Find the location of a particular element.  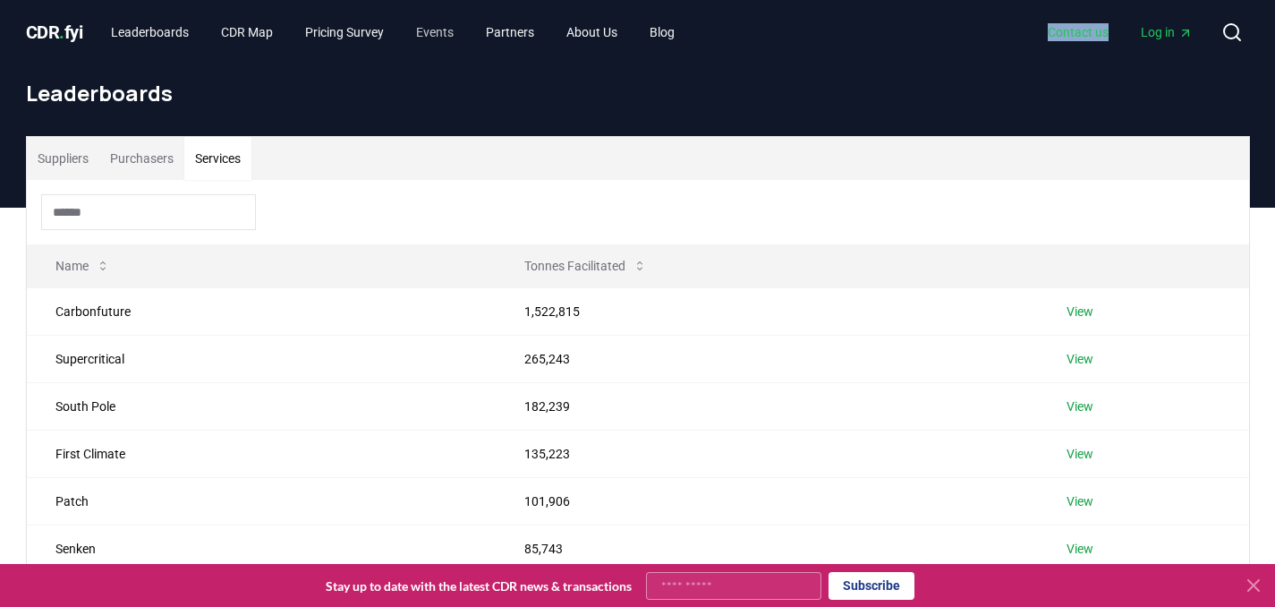

button: Services is located at coordinates (217, 158).